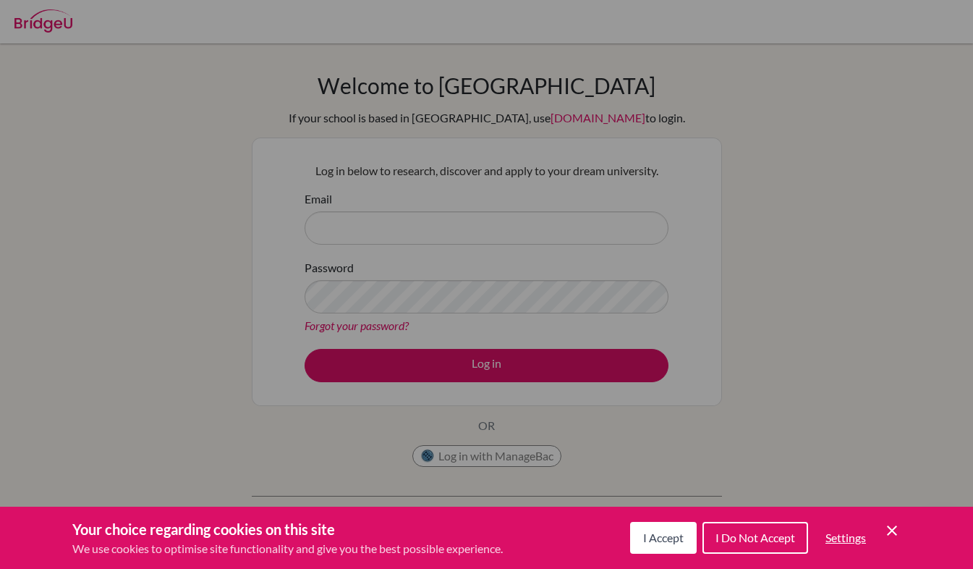 The image size is (973, 569). I want to click on button: I Accept, so click(663, 537).